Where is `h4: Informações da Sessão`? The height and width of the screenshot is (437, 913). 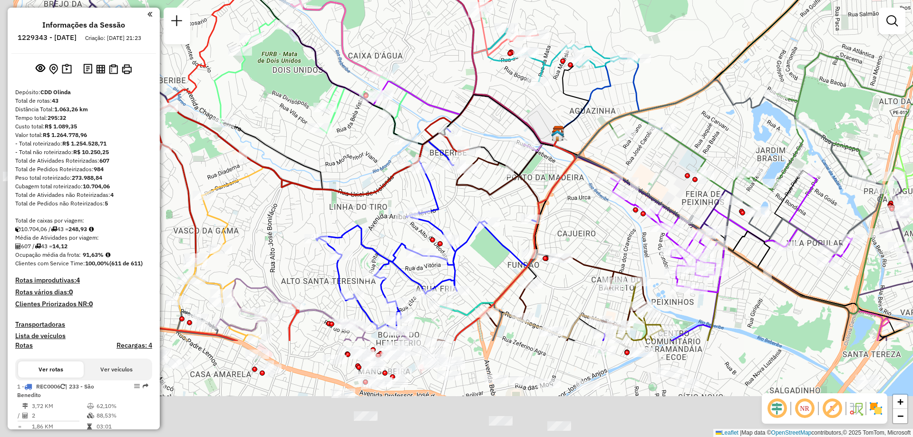
h4: Informações da Sessão is located at coordinates (84, 25).